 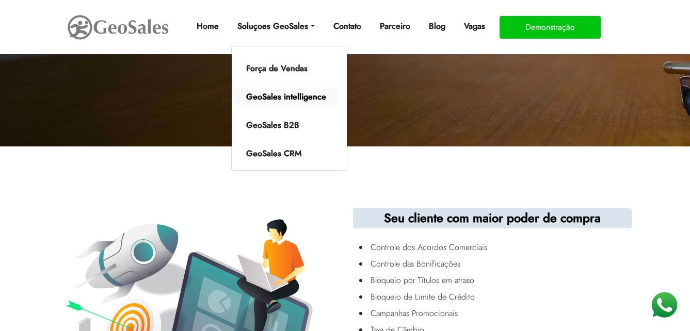 I want to click on img: WhatsApp, so click(x=664, y=305).